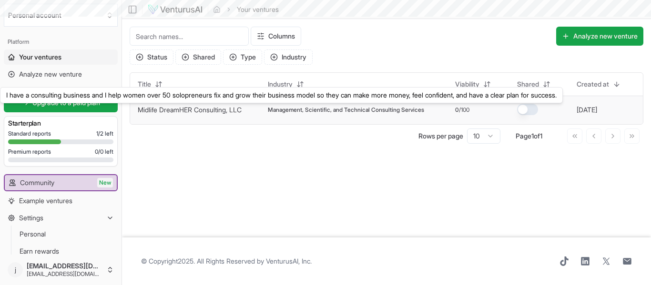 This screenshot has width=651, height=285. What do you see at coordinates (30, 134) in the screenshot?
I see `span: Standard reports` at bounding box center [30, 134].